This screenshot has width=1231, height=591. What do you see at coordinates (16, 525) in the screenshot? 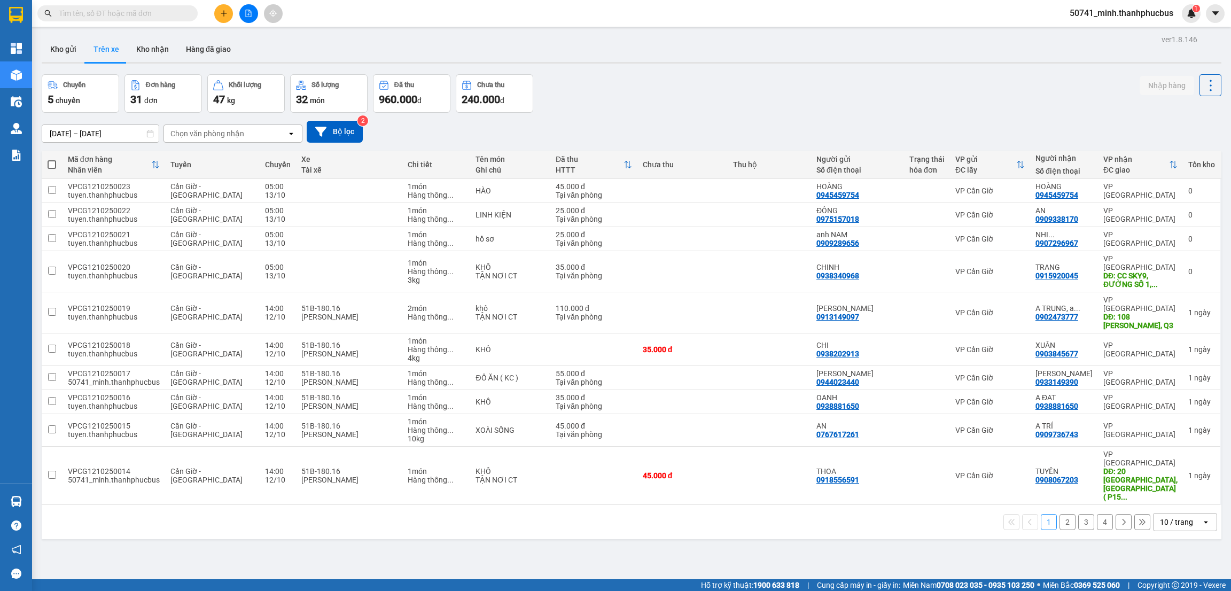
I see `span: question-circle` at bounding box center [16, 525].